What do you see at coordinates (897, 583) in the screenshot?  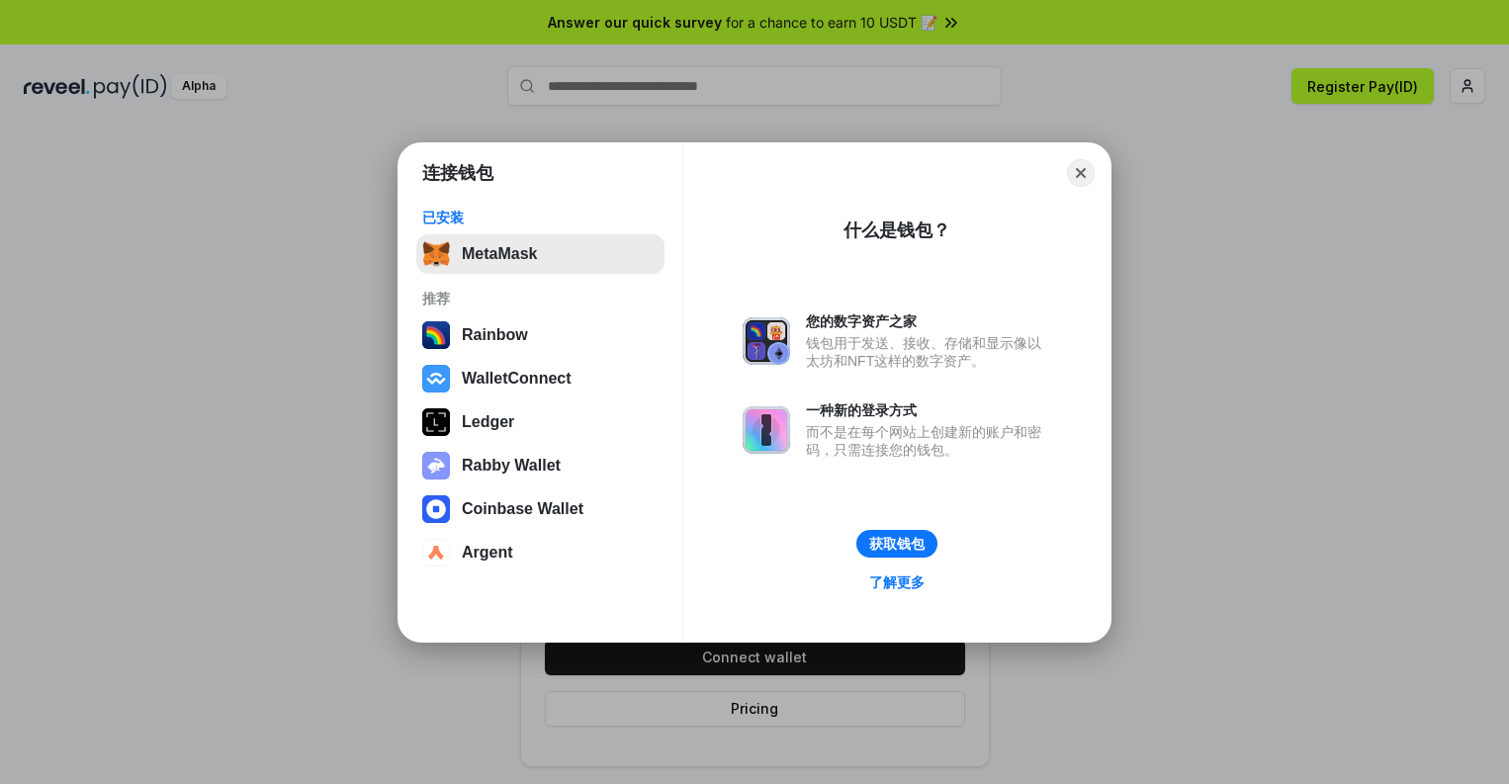 I see `div: 了解更多` at bounding box center [897, 583].